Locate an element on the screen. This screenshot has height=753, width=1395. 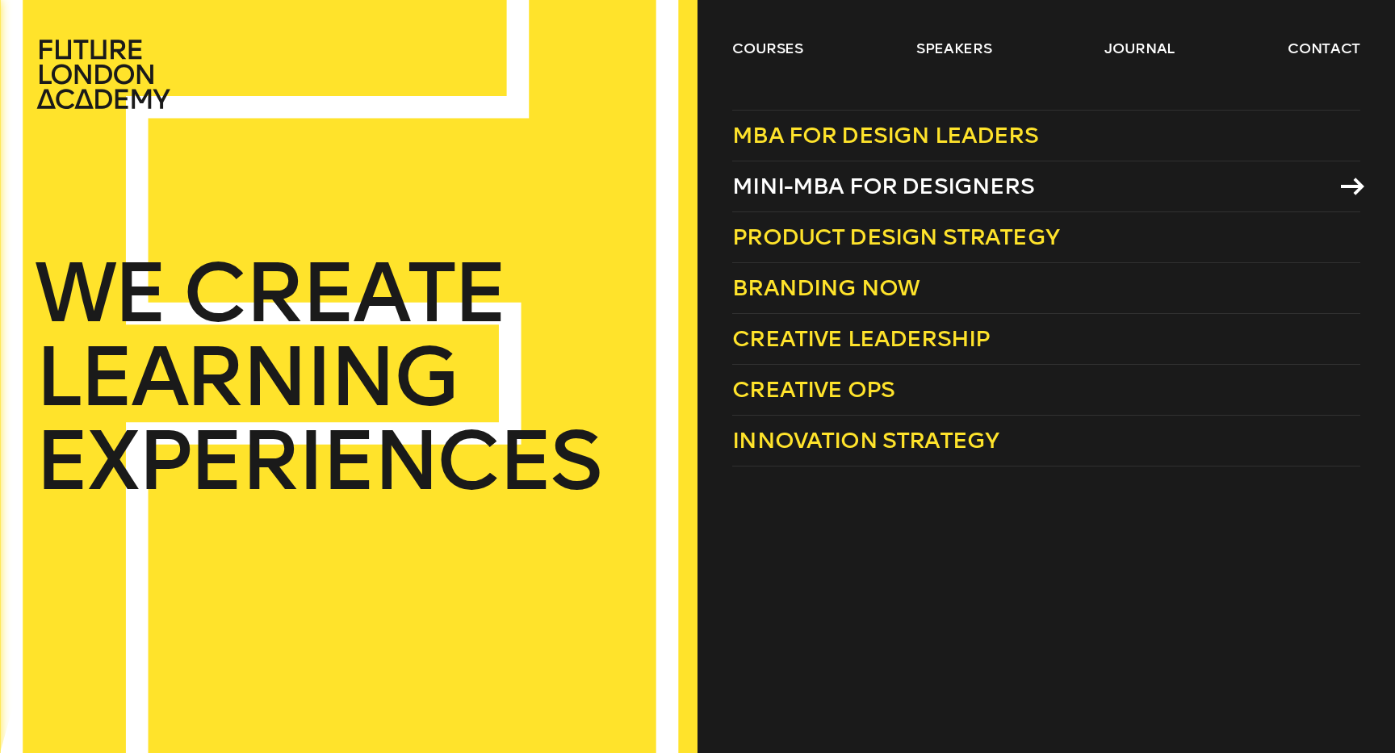
span: MBA for Design Leaders is located at coordinates (885, 135).